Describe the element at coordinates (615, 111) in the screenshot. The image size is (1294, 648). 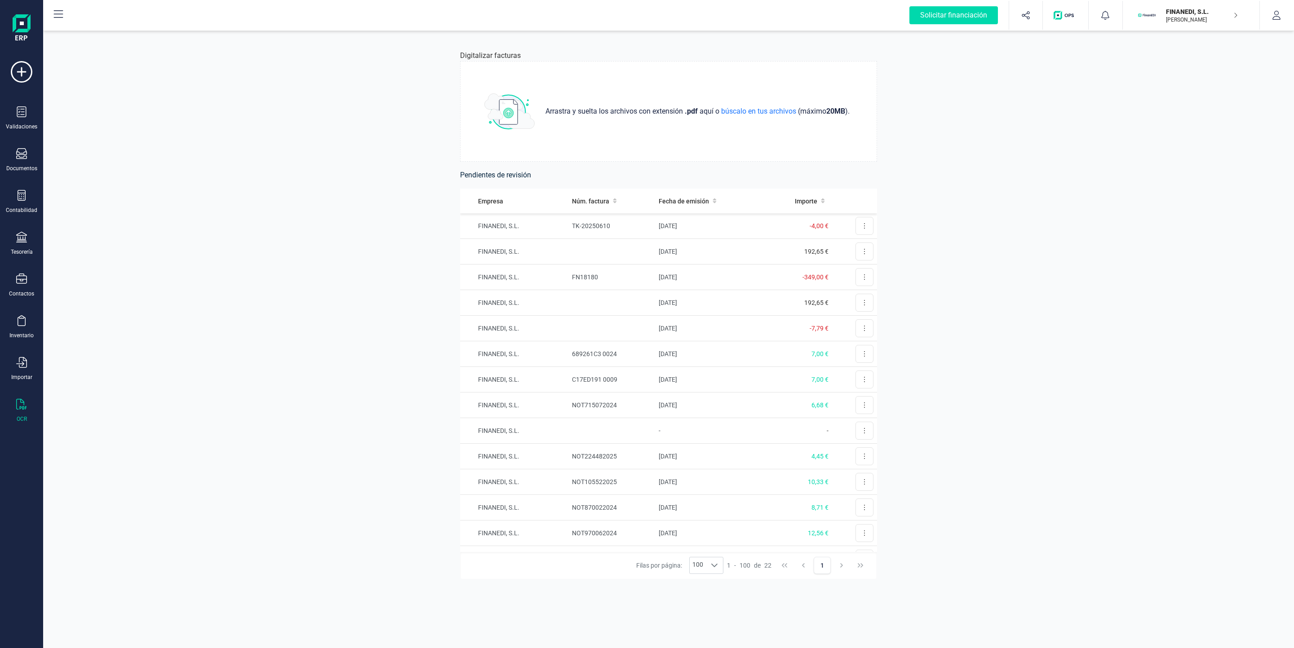
I see `span: Arrastra y suelta los archivos con extensión` at that location.